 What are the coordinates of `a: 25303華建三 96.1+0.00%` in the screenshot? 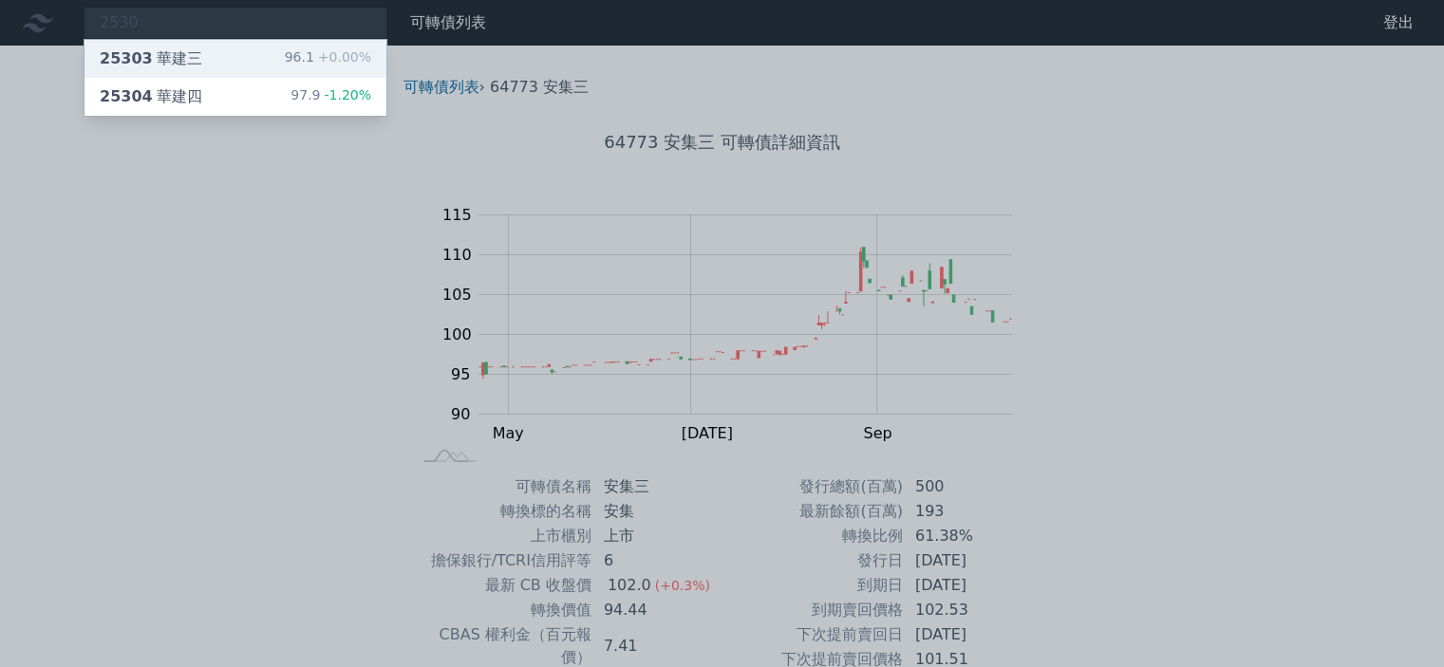 It's located at (235, 59).